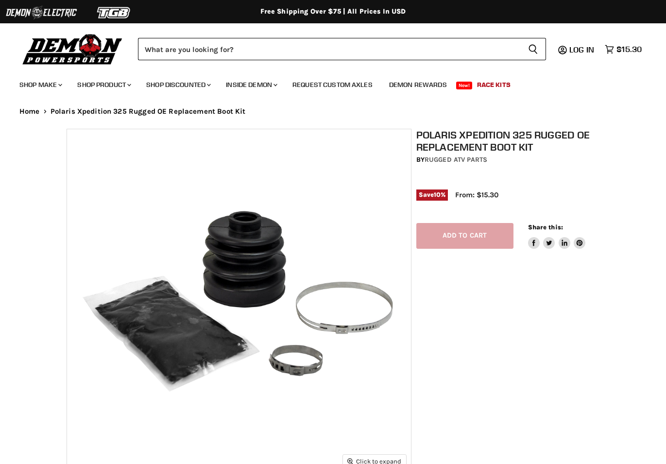  I want to click on div: by, so click(510, 160).